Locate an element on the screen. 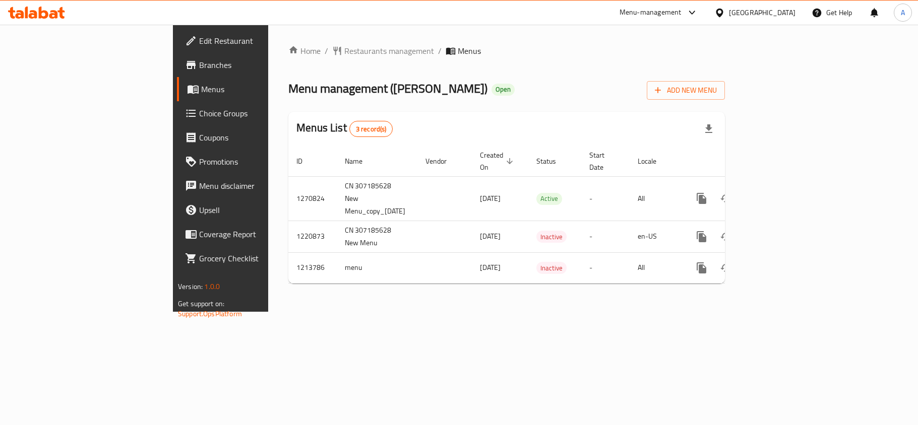 This screenshot has height=425, width=918. span: Coupons is located at coordinates (259, 138).